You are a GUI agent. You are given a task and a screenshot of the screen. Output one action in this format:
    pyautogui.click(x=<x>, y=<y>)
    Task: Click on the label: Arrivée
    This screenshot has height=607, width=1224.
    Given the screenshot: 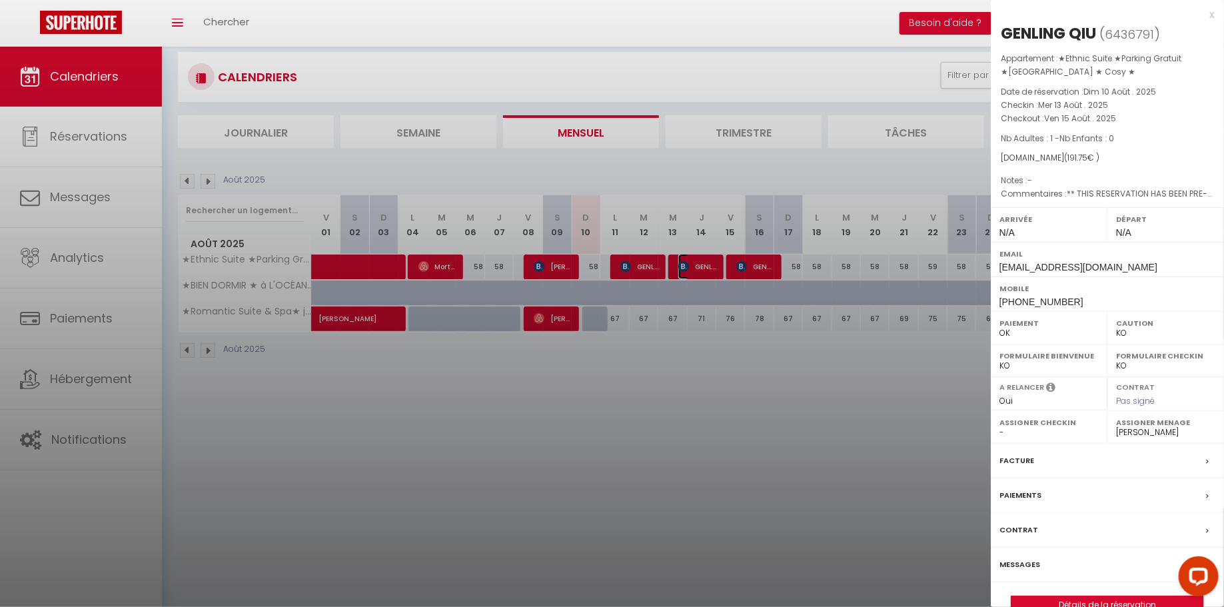 What is the action you would take?
    pyautogui.click(x=1049, y=219)
    